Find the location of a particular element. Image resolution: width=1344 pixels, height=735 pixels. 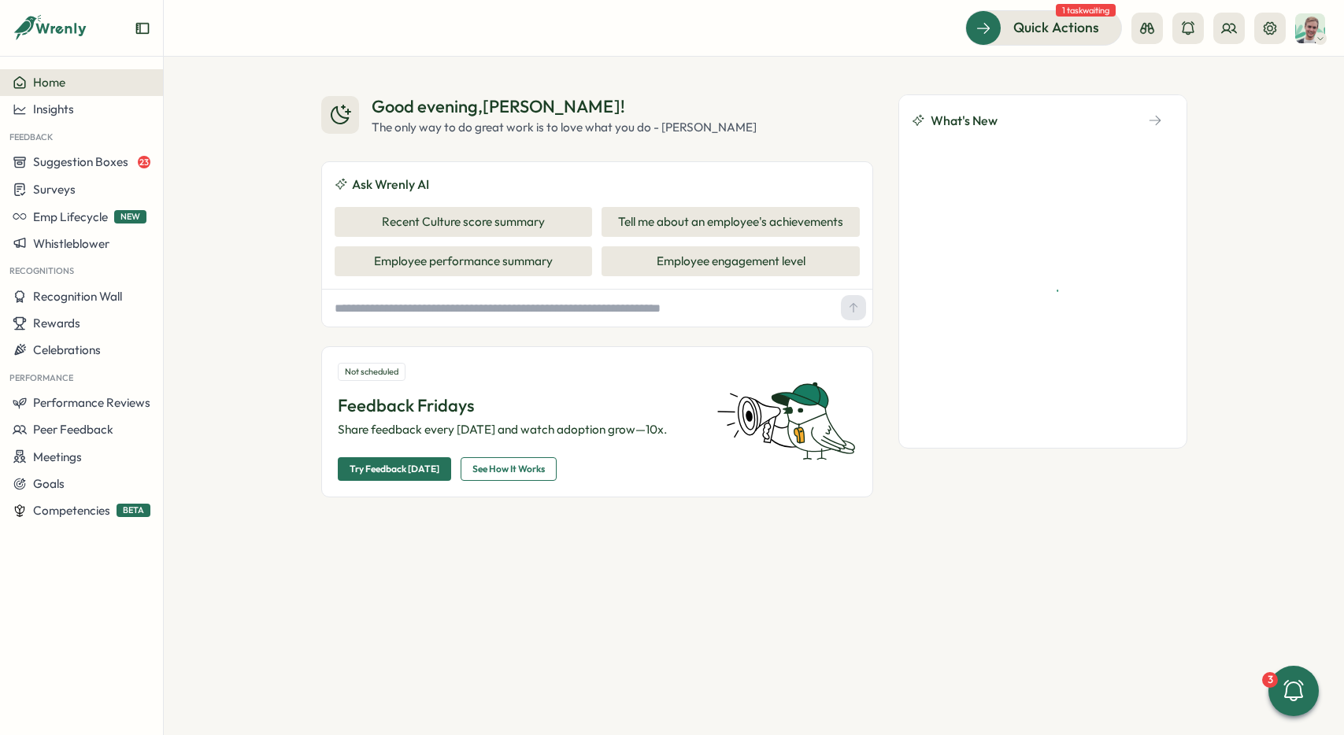

button: Expand sidebar is located at coordinates (143, 28).